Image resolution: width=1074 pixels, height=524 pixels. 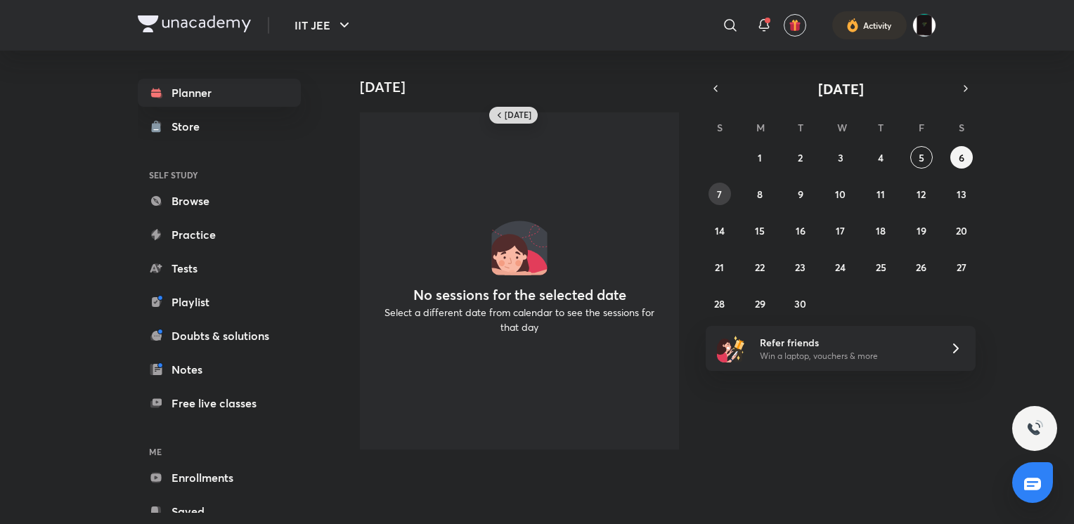 I want to click on a: Tests, so click(x=219, y=268).